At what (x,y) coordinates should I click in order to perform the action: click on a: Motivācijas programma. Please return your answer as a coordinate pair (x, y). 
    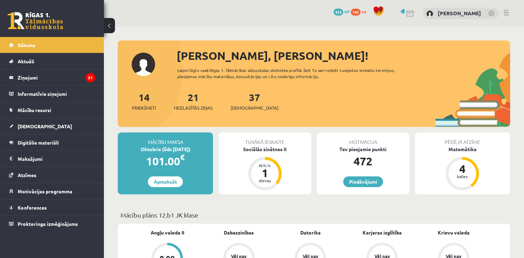
    Looking at the image, I should click on (52, 191).